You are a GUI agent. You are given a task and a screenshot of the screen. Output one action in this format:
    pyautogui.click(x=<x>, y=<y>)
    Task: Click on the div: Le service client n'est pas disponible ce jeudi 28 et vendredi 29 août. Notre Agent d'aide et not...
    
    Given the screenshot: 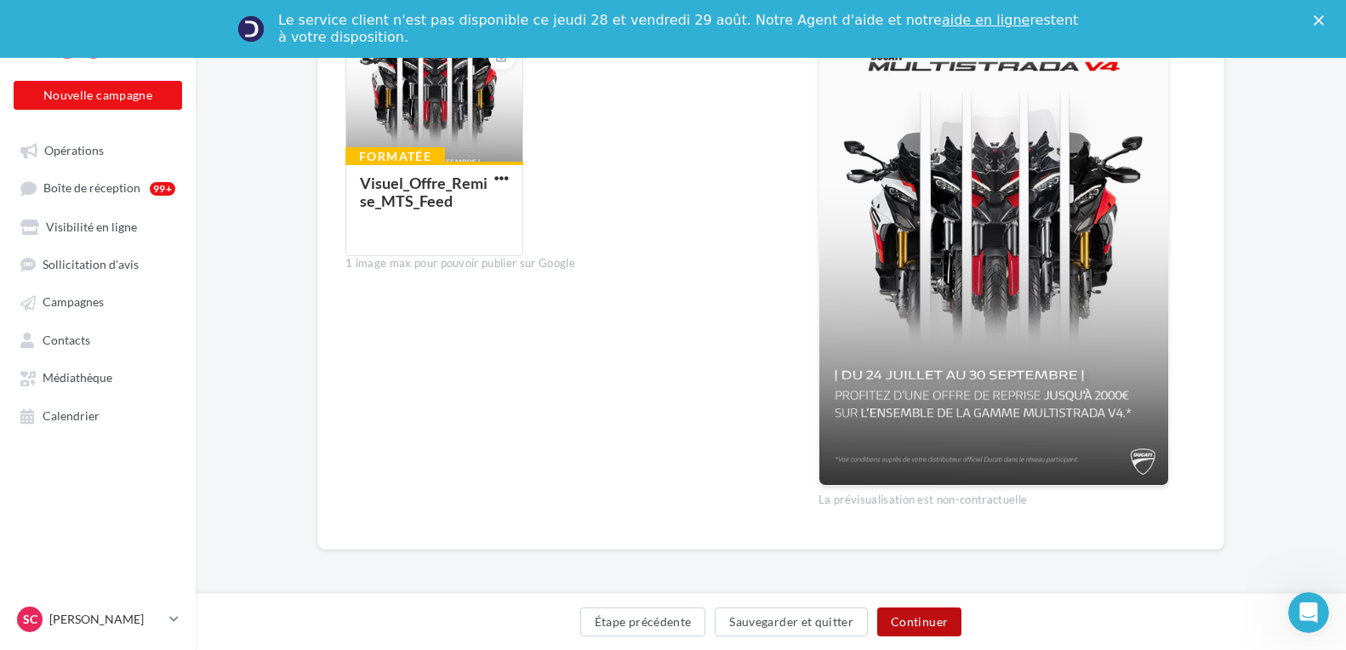 What is the action you would take?
    pyautogui.click(x=680, y=29)
    